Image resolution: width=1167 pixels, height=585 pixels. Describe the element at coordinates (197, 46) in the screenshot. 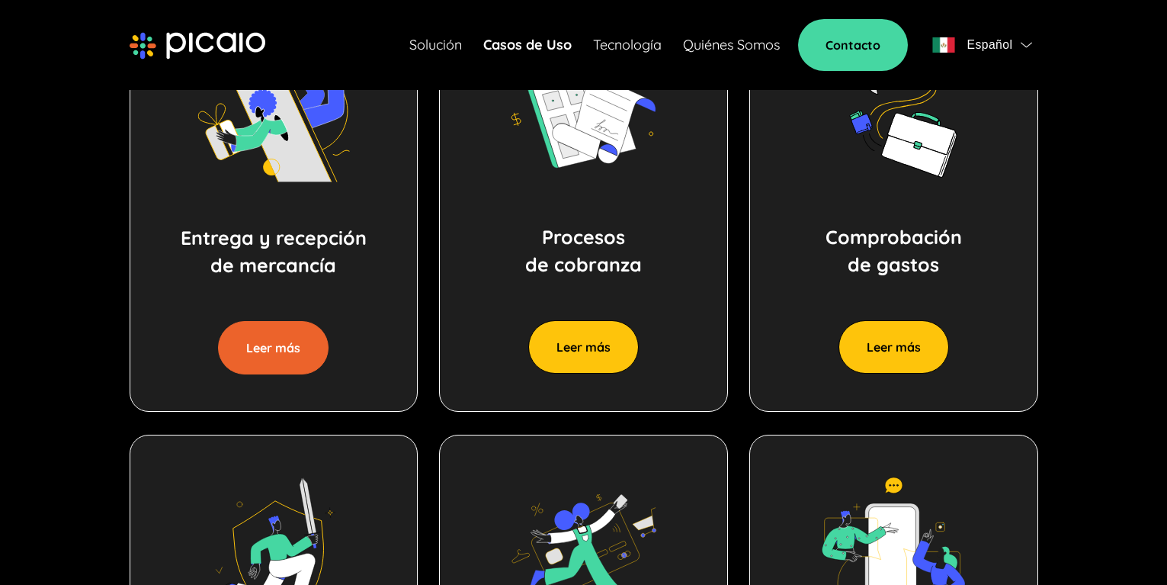

I see `img: picaio-logo` at that location.